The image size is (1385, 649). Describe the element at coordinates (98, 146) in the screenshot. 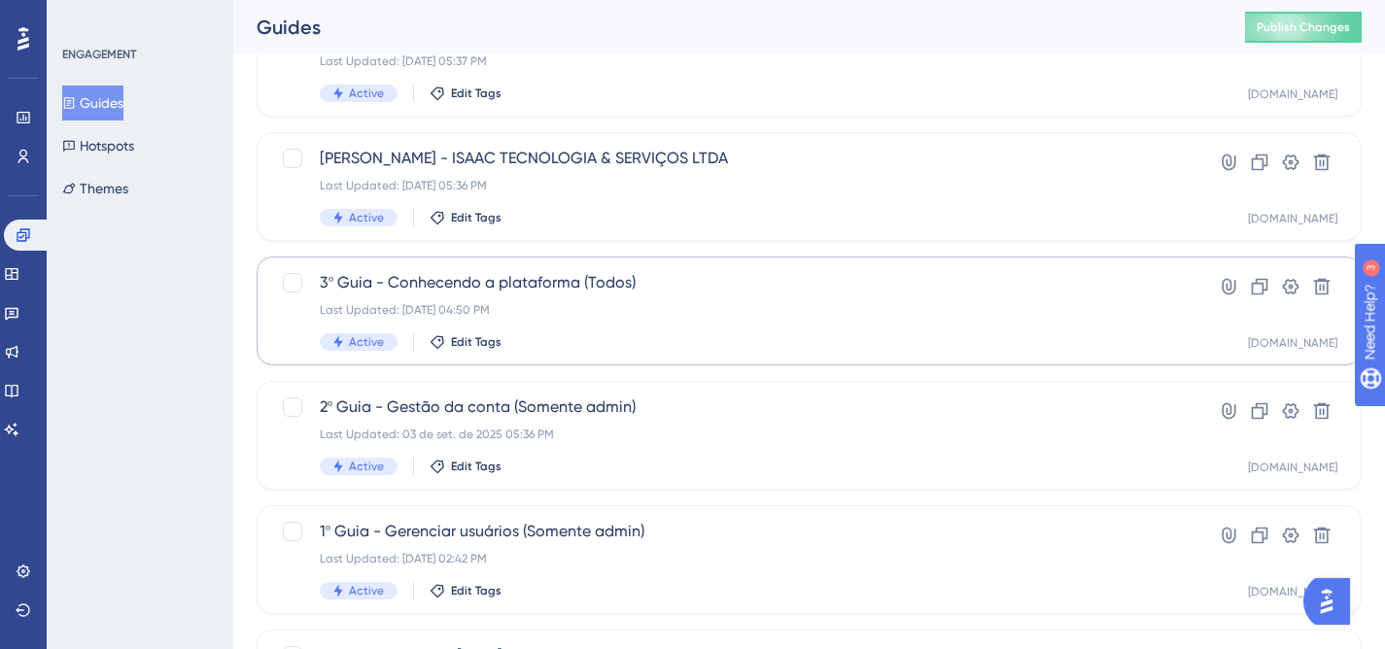

I see `button: Hotspots` at that location.